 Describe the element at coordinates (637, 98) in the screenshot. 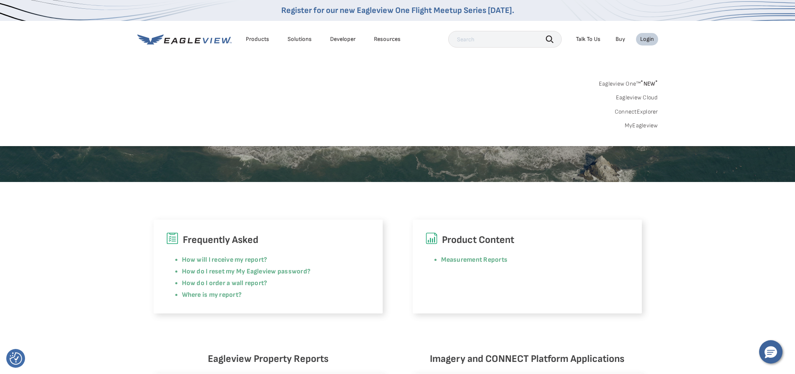

I see `a: Eagleview Cloud` at that location.